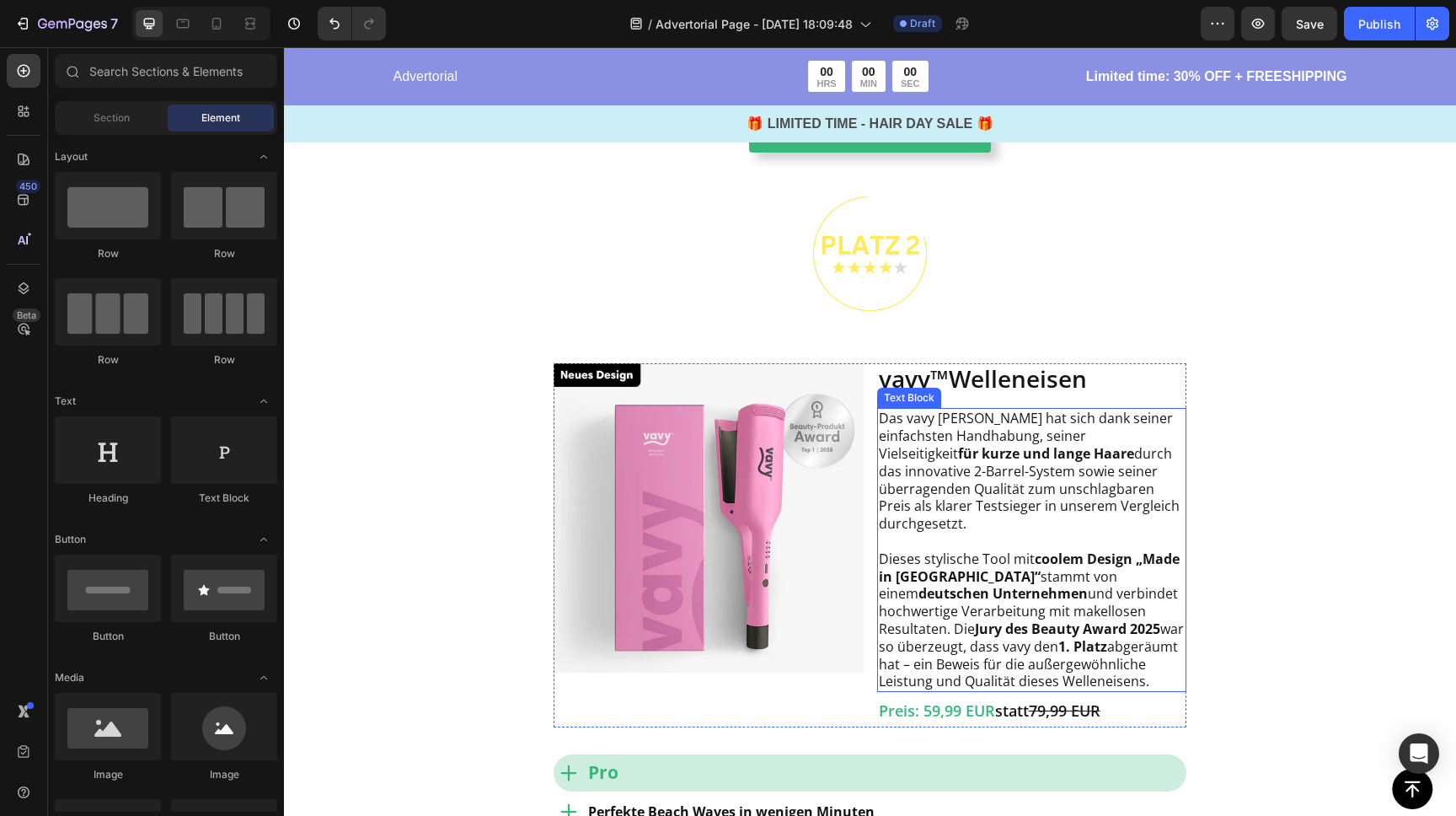 This screenshot has width=1456, height=816. I want to click on strong: Pro, so click(319, 725).